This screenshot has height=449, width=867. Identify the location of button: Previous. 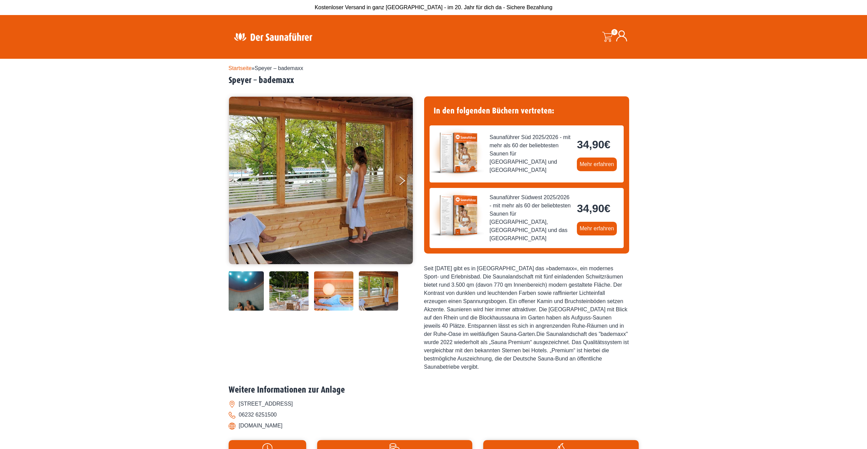
(244, 182).